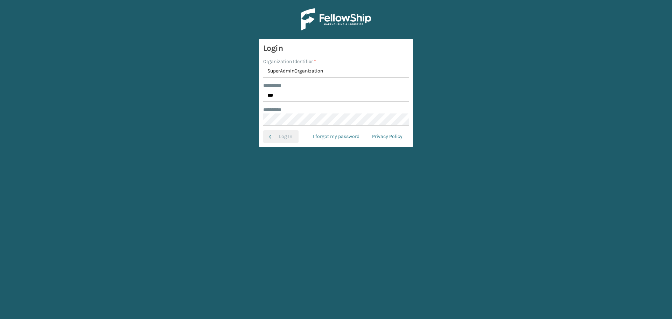 This screenshot has height=319, width=672. Describe the element at coordinates (336, 48) in the screenshot. I see `h3: Login` at that location.